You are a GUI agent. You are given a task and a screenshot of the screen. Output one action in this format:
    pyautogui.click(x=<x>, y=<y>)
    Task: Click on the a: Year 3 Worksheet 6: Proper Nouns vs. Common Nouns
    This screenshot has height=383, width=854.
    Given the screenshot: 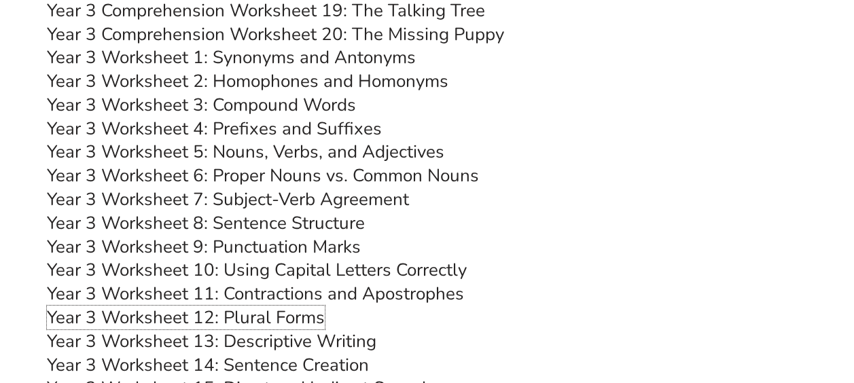 What is the action you would take?
    pyautogui.click(x=263, y=175)
    